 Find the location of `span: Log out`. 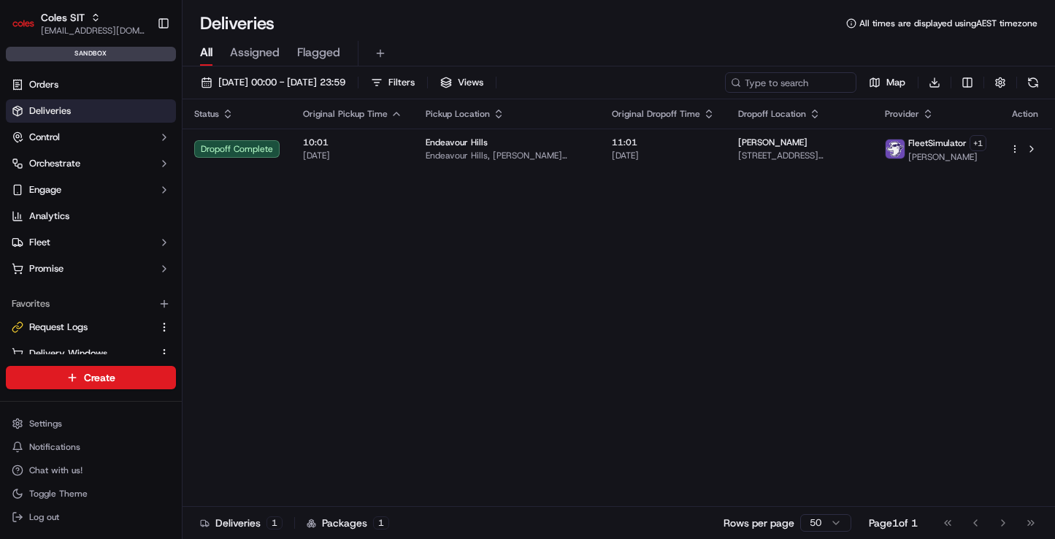

span: Log out is located at coordinates (44, 517).